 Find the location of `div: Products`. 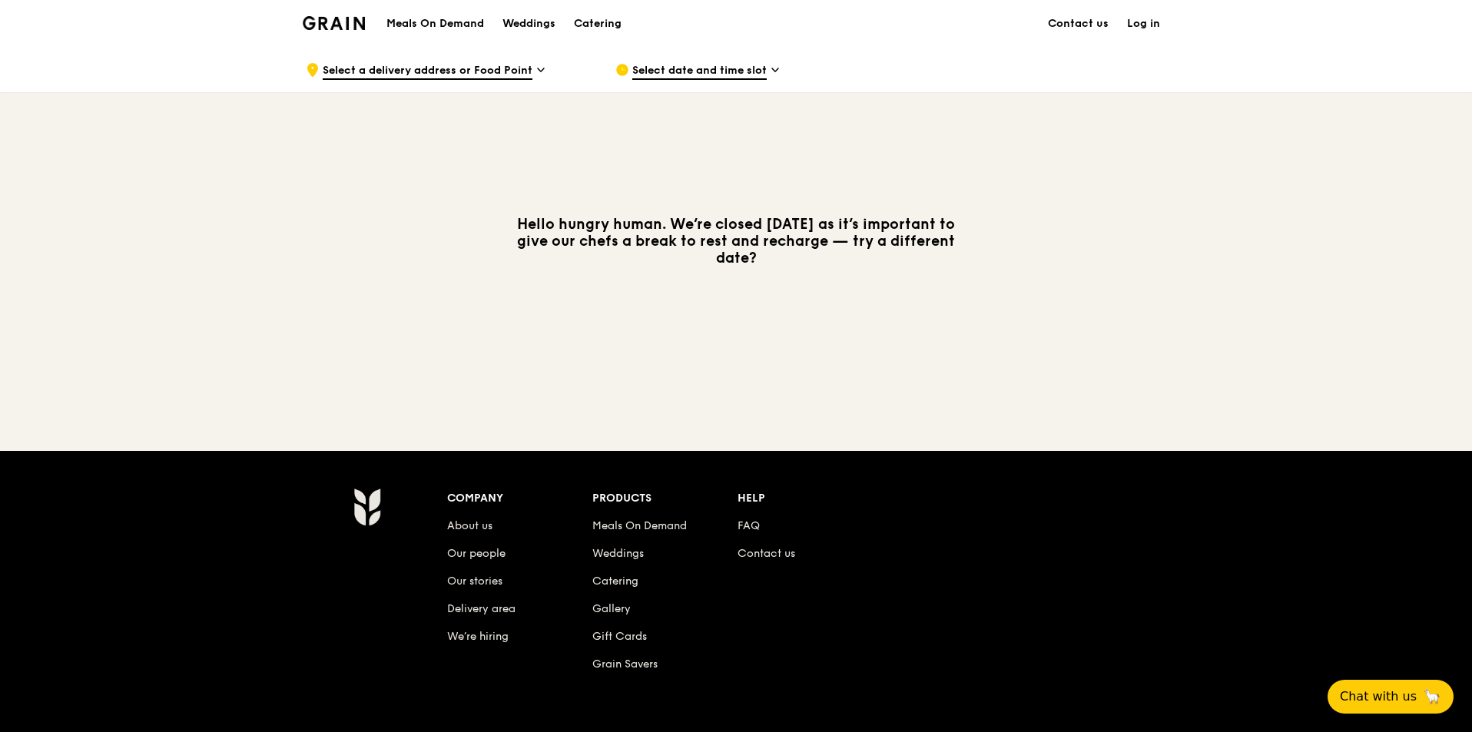

div: Products is located at coordinates (665, 499).